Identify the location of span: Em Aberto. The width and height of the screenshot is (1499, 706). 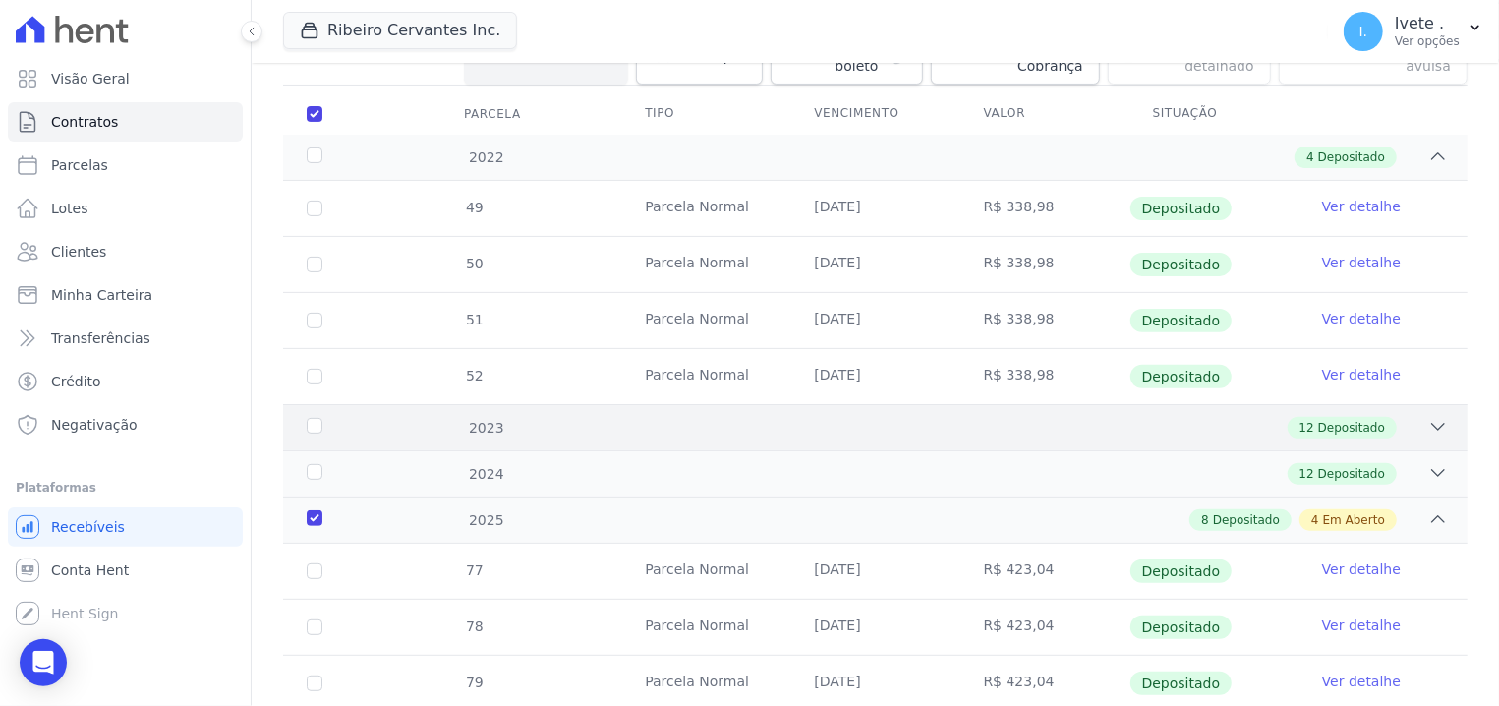
(1353, 520).